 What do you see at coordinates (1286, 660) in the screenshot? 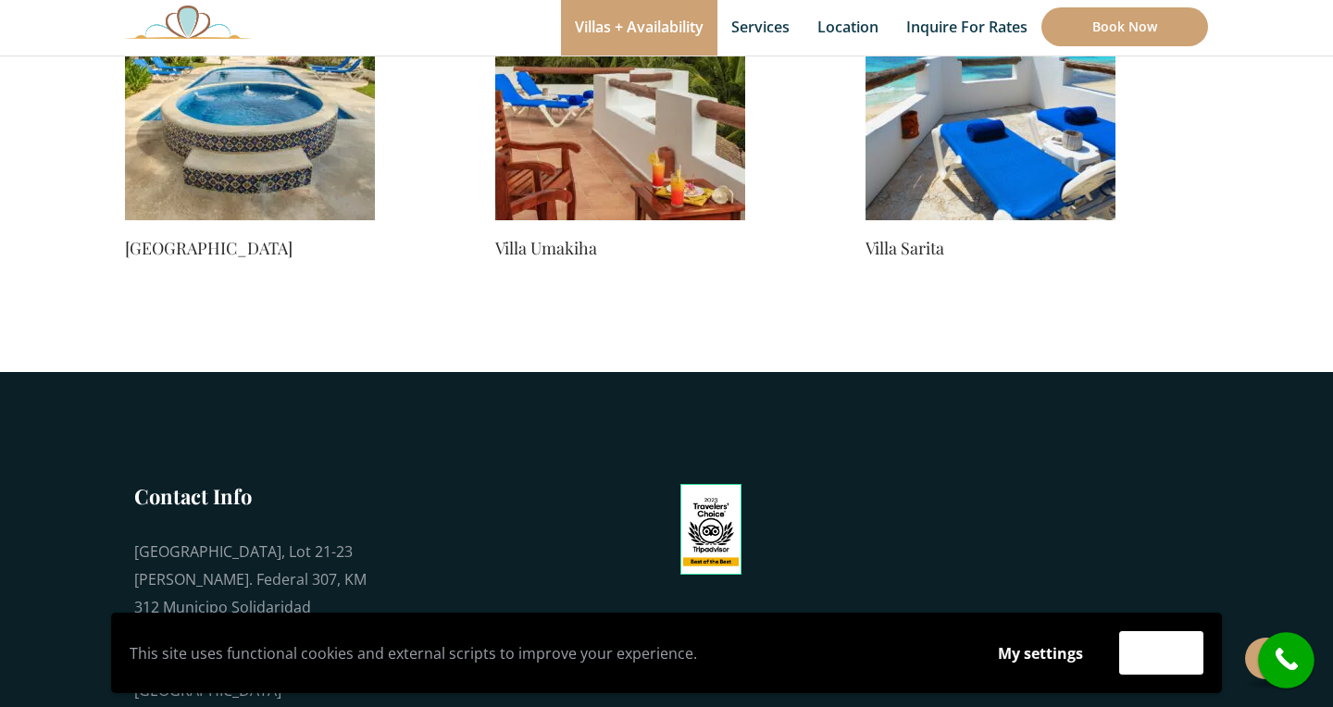
I see `a: call` at bounding box center [1286, 660].